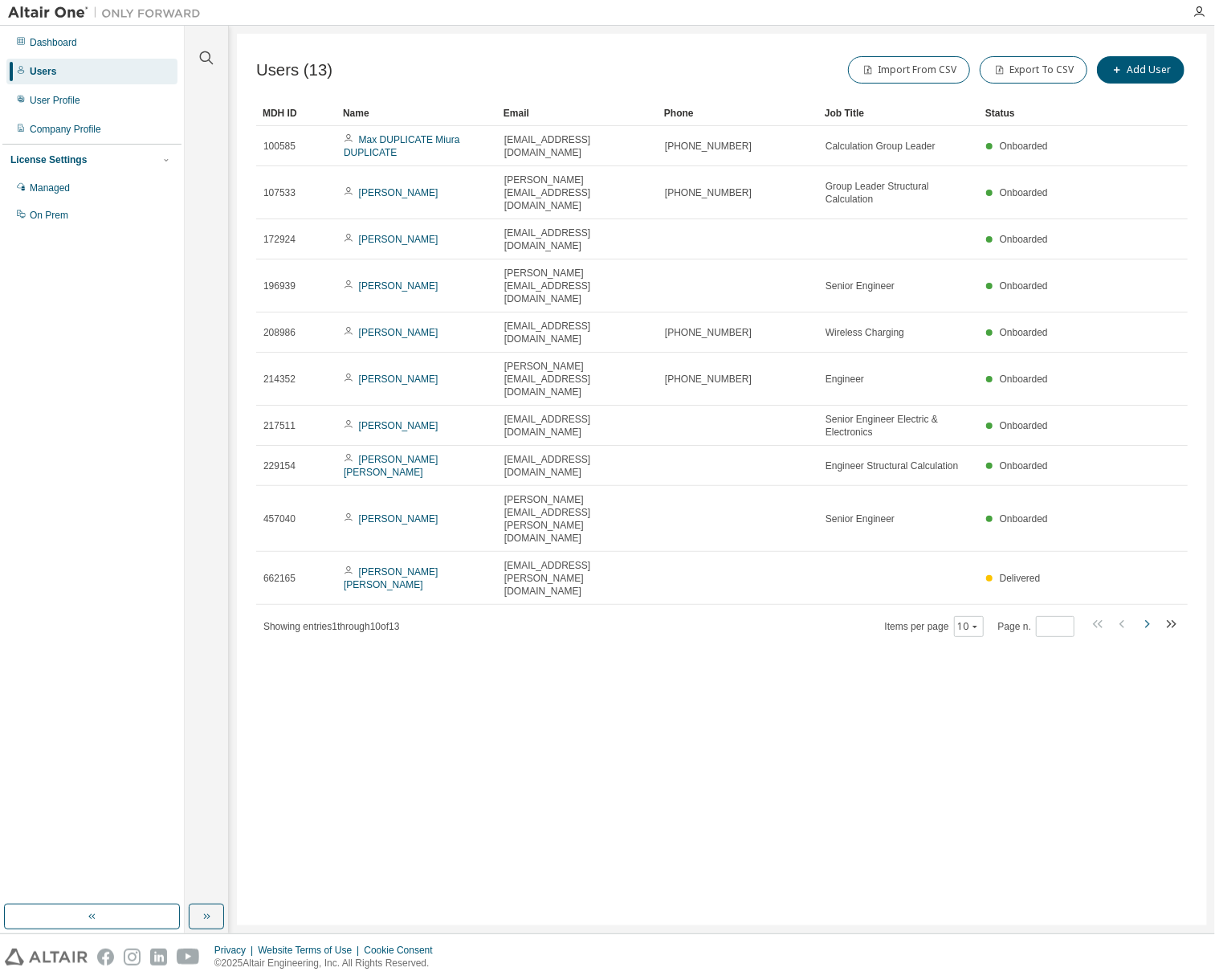 The height and width of the screenshot is (980, 1215). Describe the element at coordinates (738, 113) in the screenshot. I see `div: Phone` at that location.